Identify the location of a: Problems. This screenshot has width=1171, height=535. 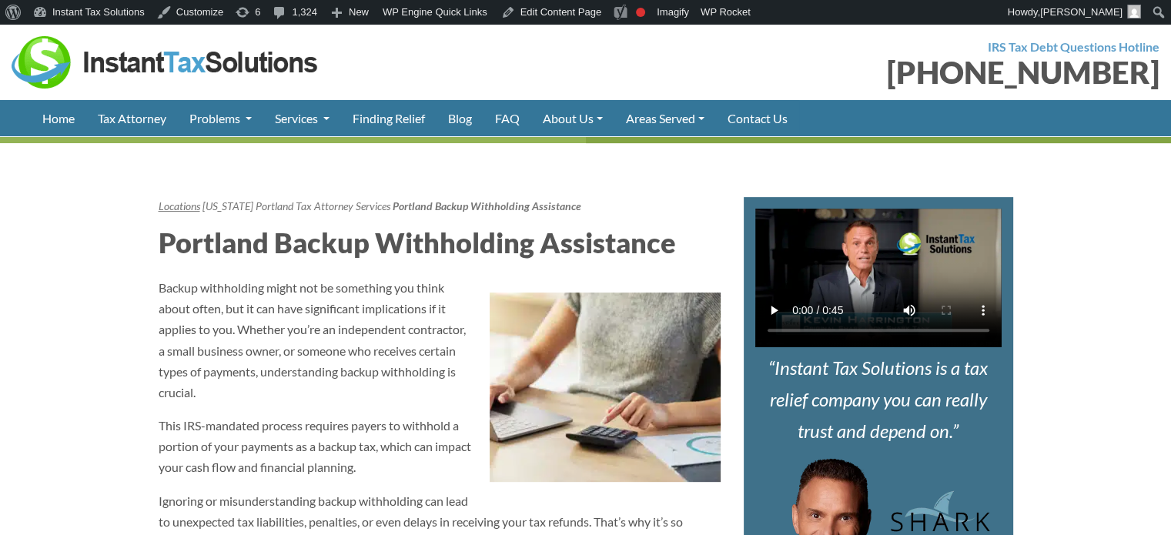
(220, 118).